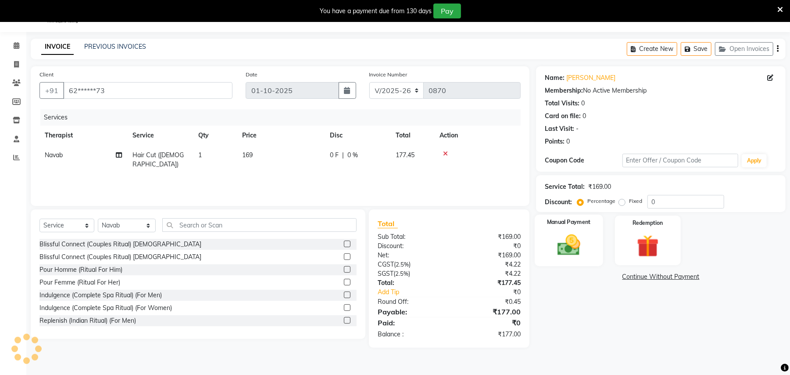  I want to click on div: ₹0.45, so click(488, 301).